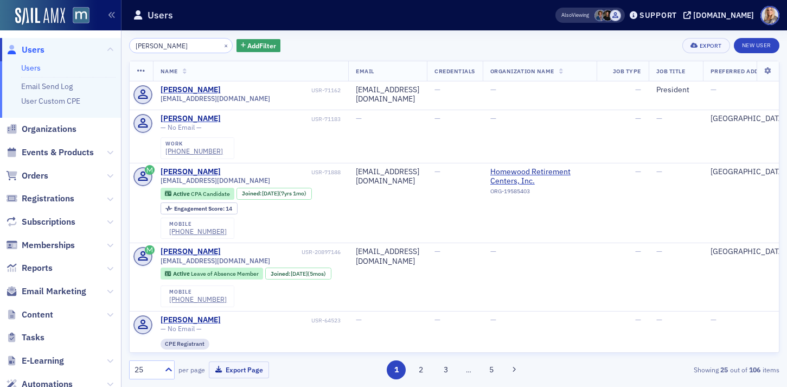 The height and width of the screenshot is (387, 787). What do you see at coordinates (48, 198) in the screenshot?
I see `span: Registrations` at bounding box center [48, 198].